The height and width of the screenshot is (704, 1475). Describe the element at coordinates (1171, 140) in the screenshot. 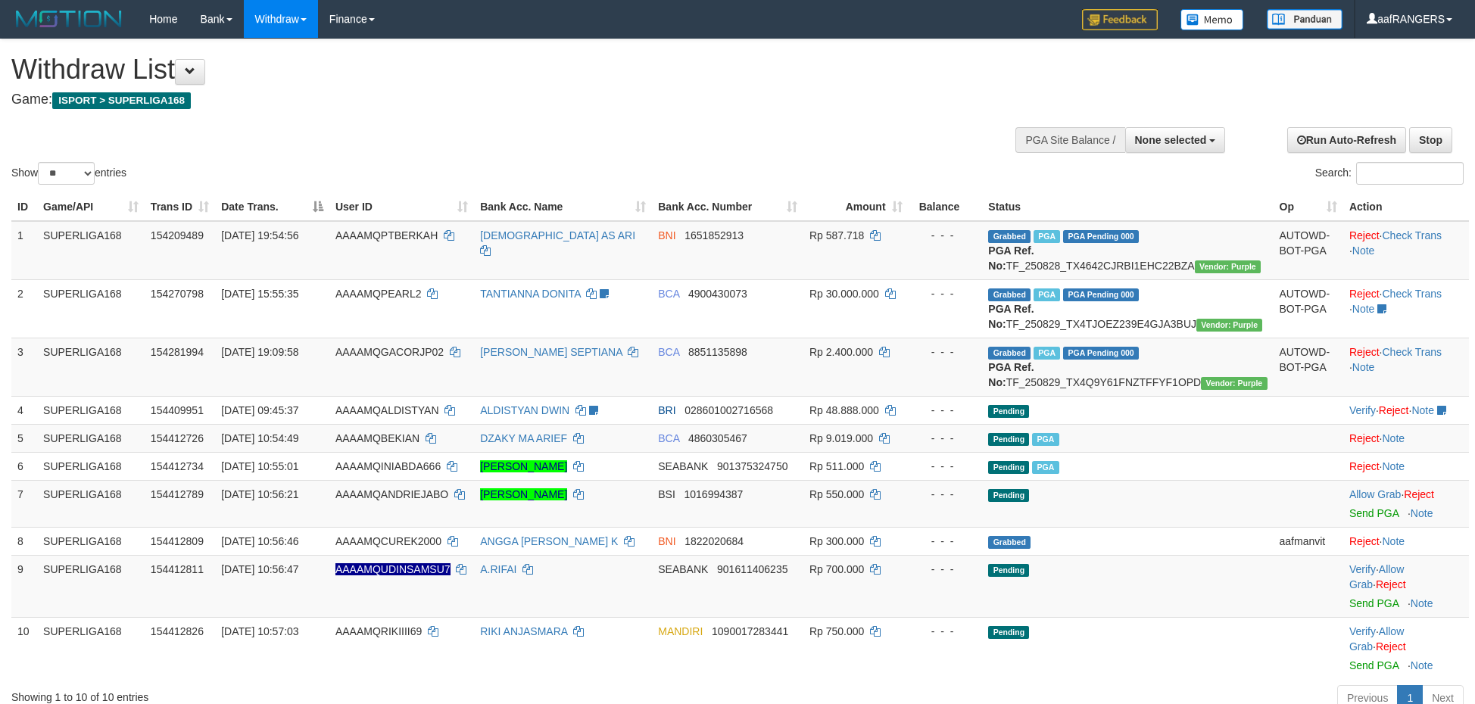

I see `span: None selected` at that location.